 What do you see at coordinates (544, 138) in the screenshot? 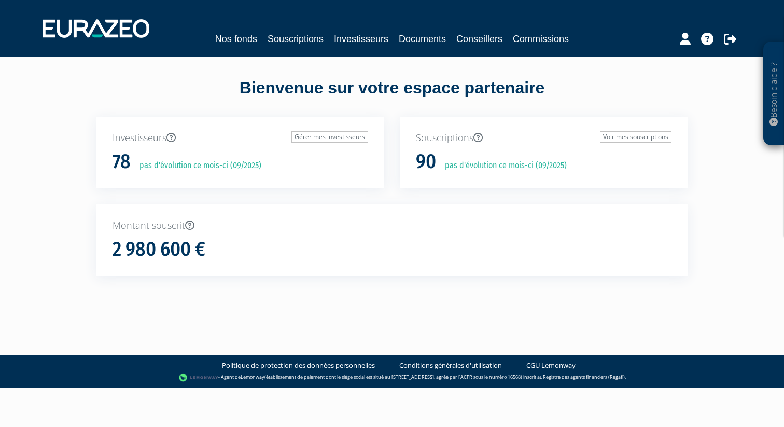
I see `p: Souscriptions` at bounding box center [544, 138].